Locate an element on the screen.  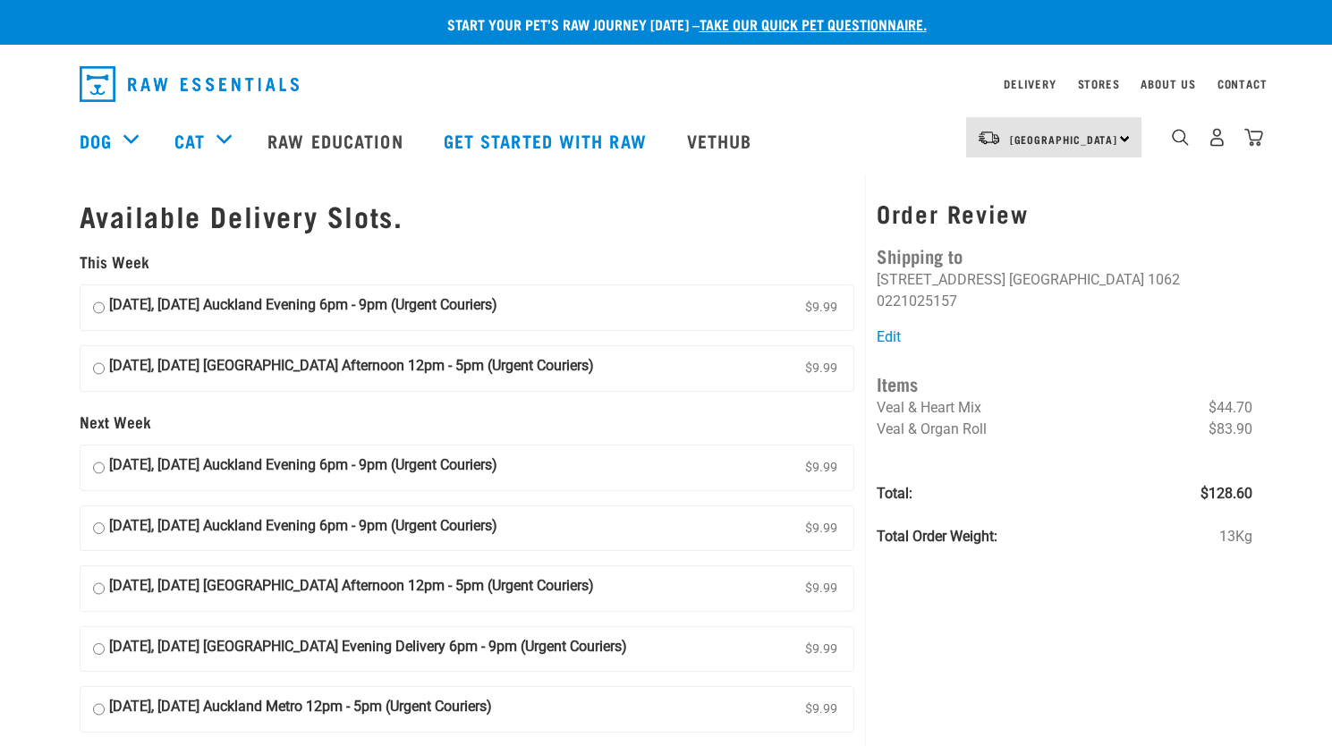
a: Edit is located at coordinates (888, 336).